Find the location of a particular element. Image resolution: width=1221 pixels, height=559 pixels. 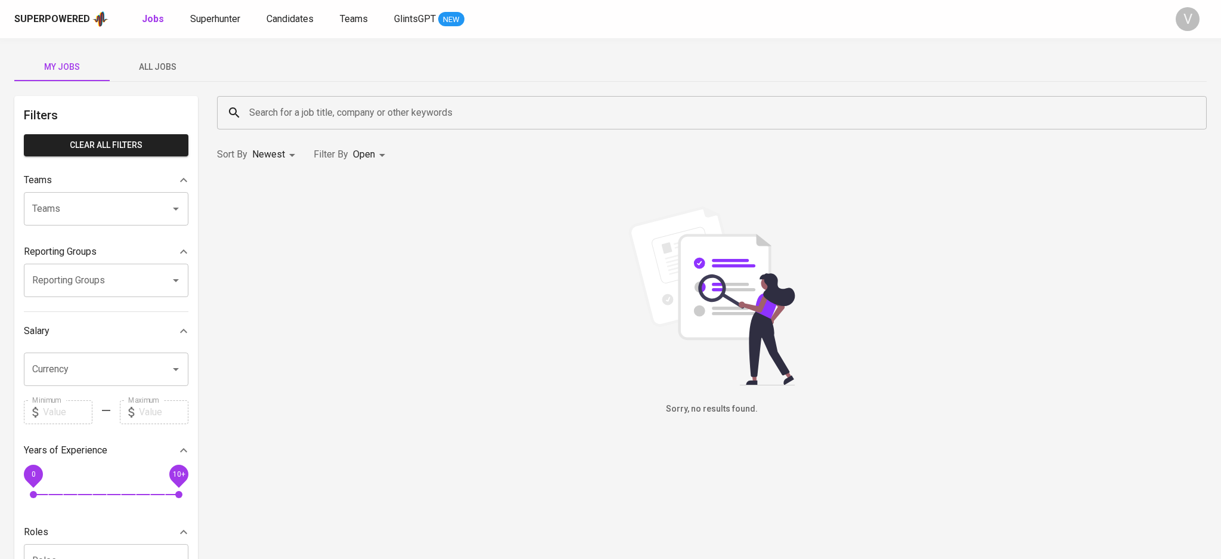

div: Open is located at coordinates (371, 154).